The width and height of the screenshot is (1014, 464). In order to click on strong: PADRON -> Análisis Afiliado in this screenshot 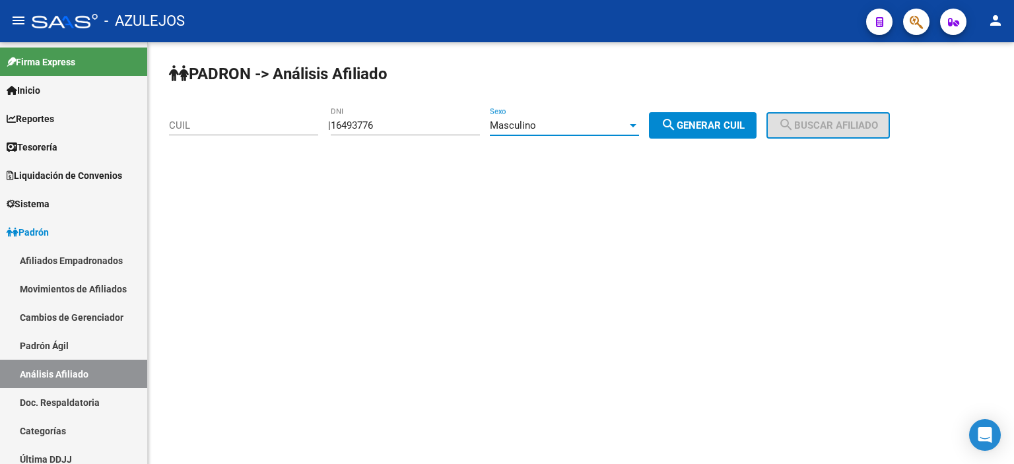, I will do `click(278, 74)`.